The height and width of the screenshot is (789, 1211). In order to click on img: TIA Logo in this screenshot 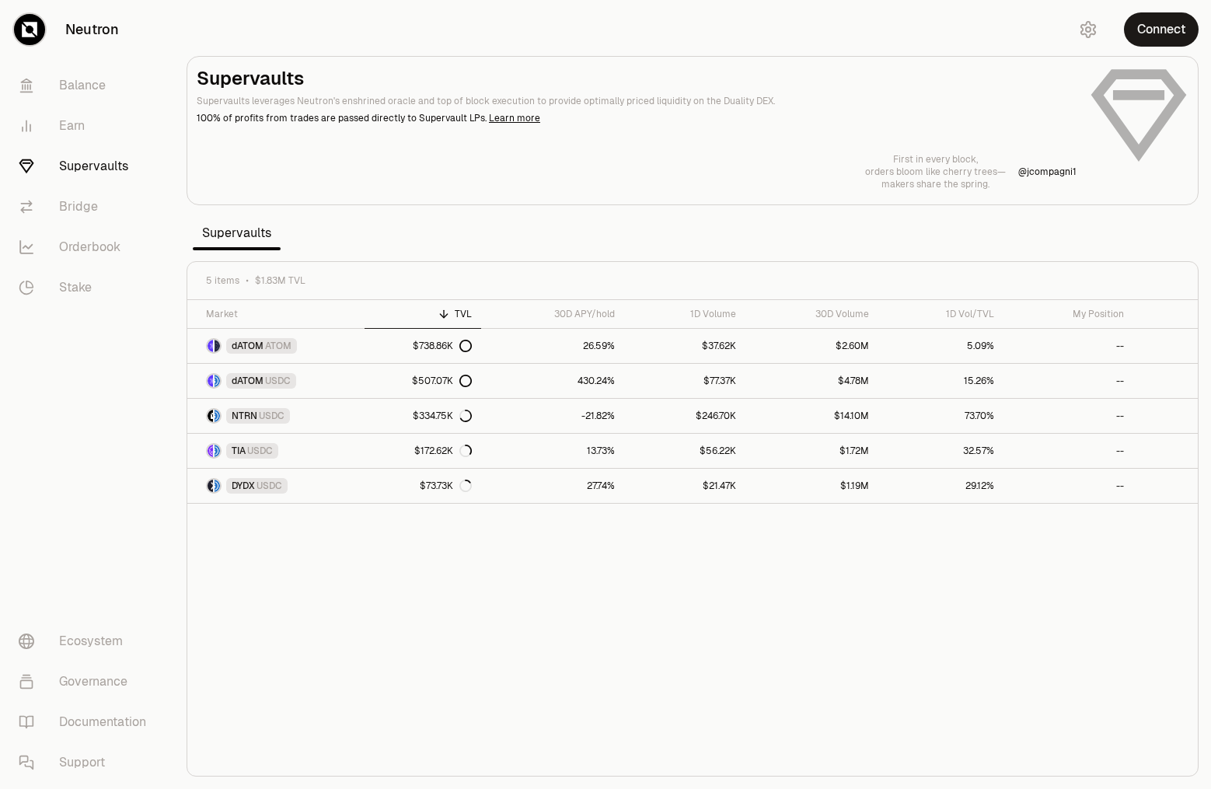, I will do `click(210, 451)`.